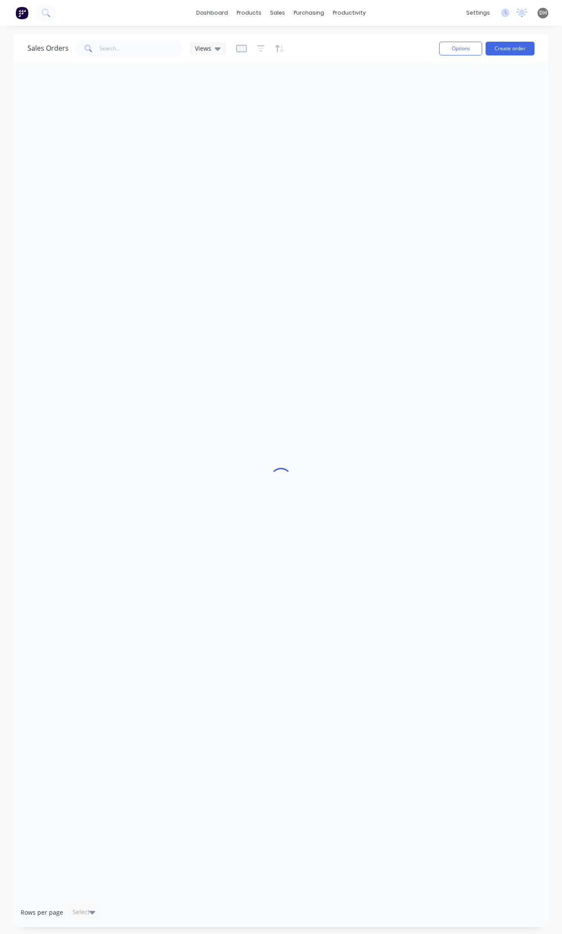 Image resolution: width=562 pixels, height=934 pixels. What do you see at coordinates (212, 13) in the screenshot?
I see `a: dashboard` at bounding box center [212, 13].